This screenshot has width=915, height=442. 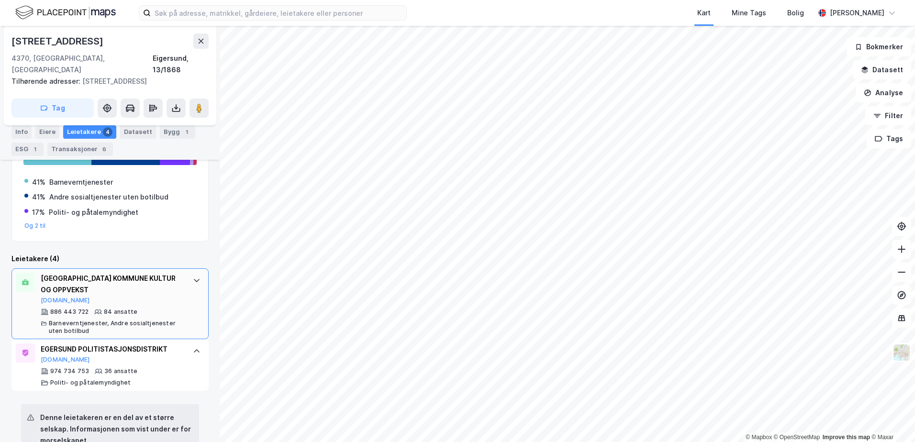 What do you see at coordinates (178, 132) in the screenshot?
I see `div: Bygg` at bounding box center [178, 132].